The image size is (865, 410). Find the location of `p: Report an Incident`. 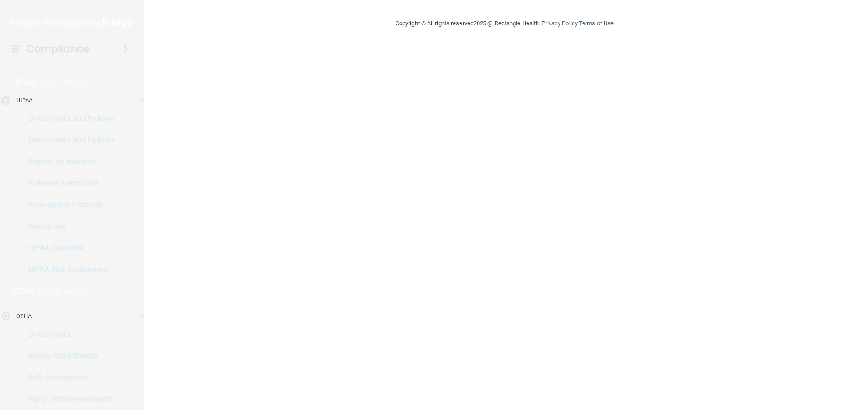

p: Report an Incident is located at coordinates (67, 162).